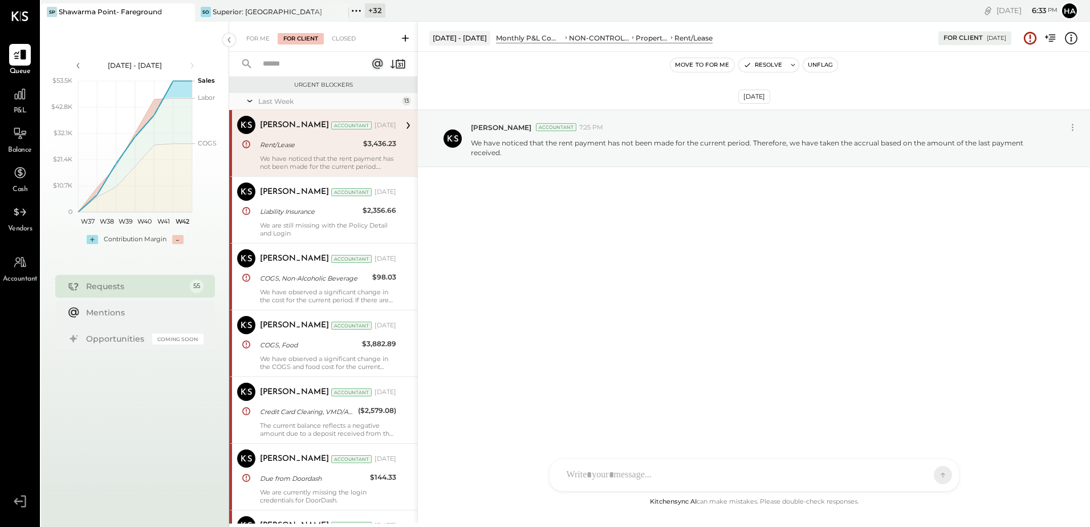 This screenshot has width=1090, height=527. Describe the element at coordinates (323, 85) in the screenshot. I see `div: Urgent Blockers` at that location.